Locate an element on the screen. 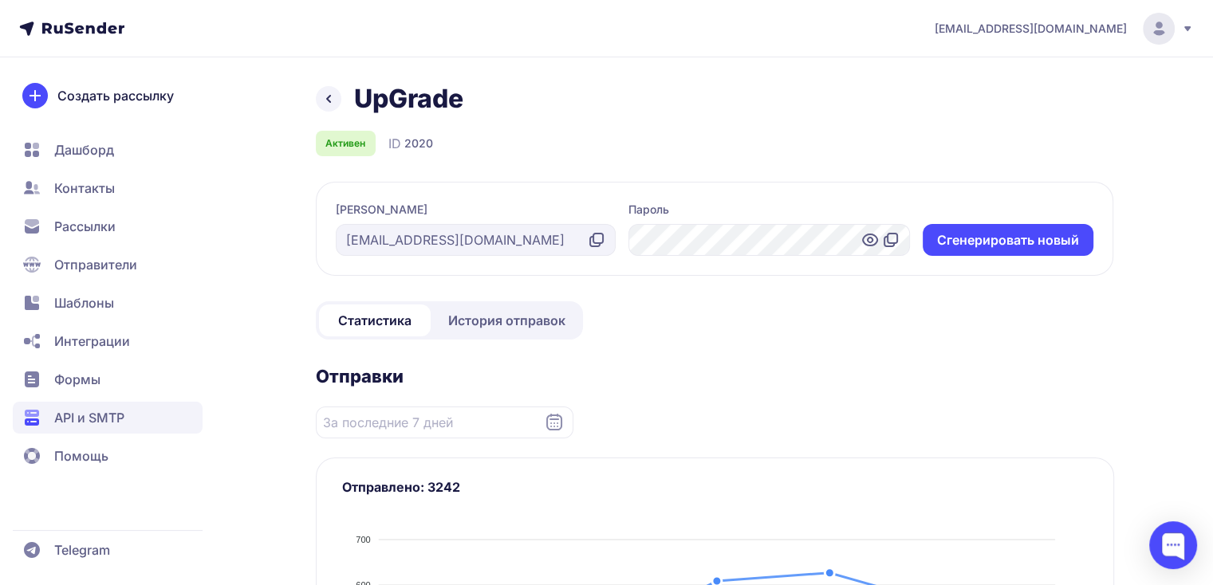  a: История отправок is located at coordinates (506, 320).